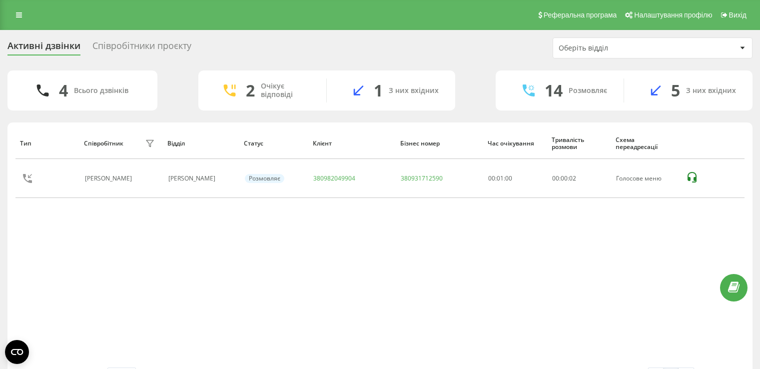 The width and height of the screenshot is (760, 369). What do you see at coordinates (334, 178) in the screenshot?
I see `a: 380982049904` at bounding box center [334, 178].